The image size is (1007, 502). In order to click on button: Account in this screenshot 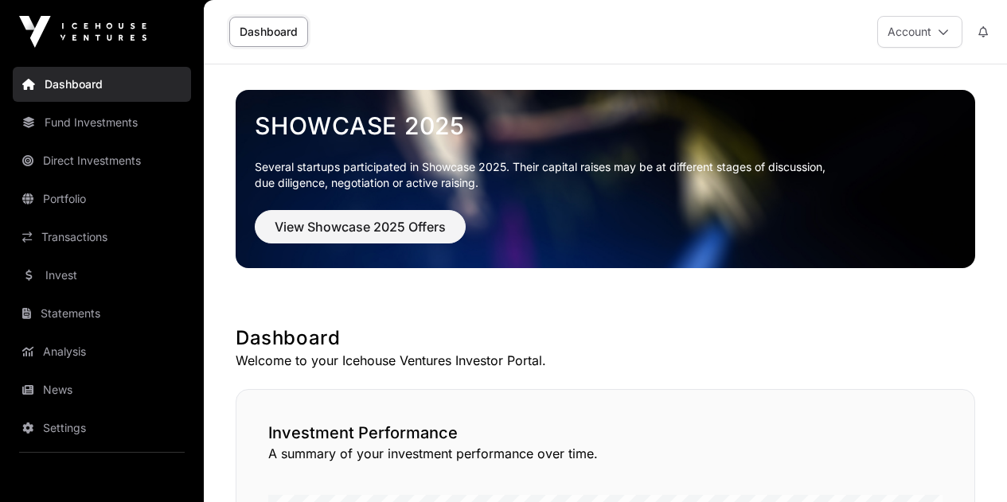, I will do `click(920, 32)`.